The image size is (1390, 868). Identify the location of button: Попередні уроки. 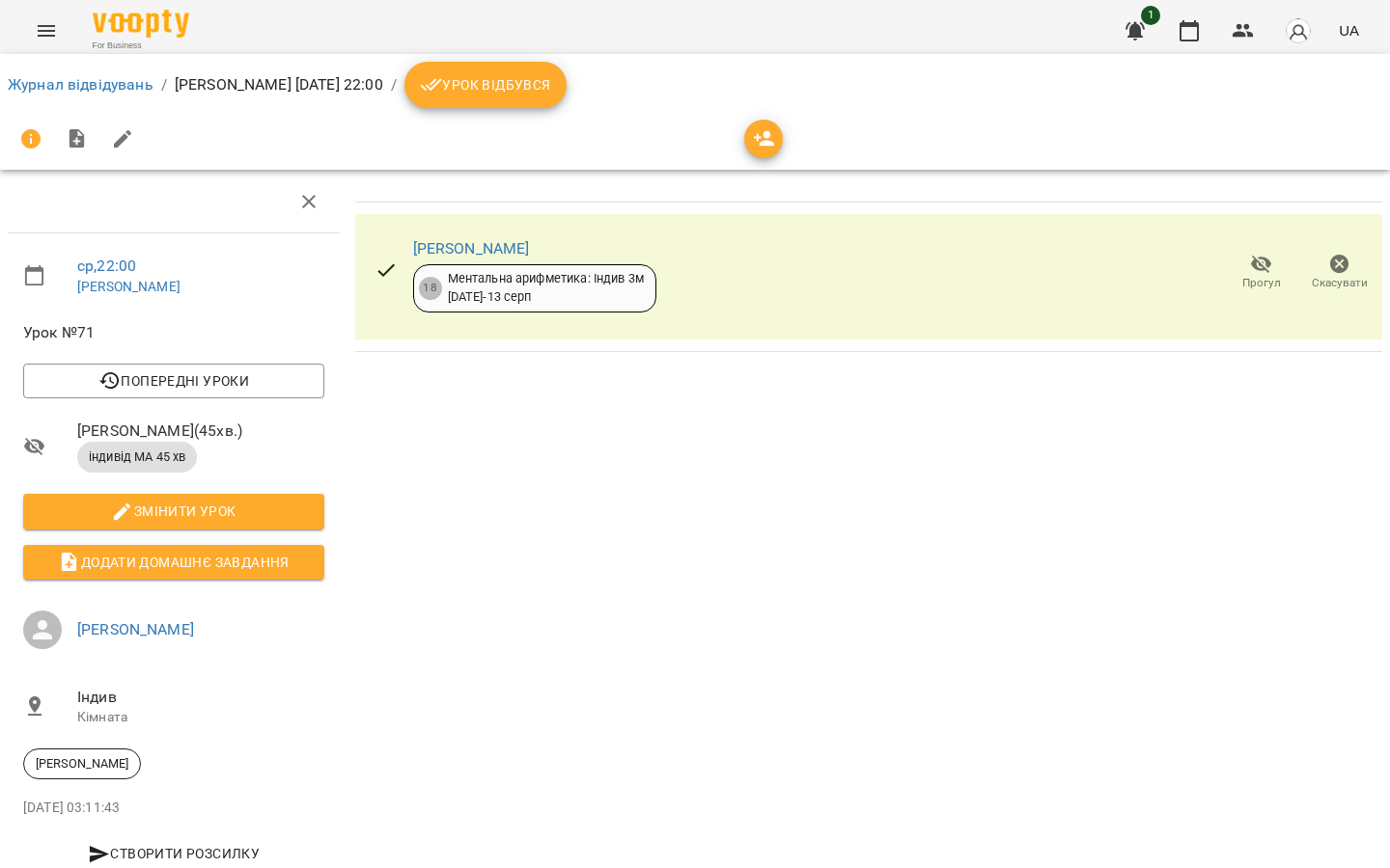
(174, 381).